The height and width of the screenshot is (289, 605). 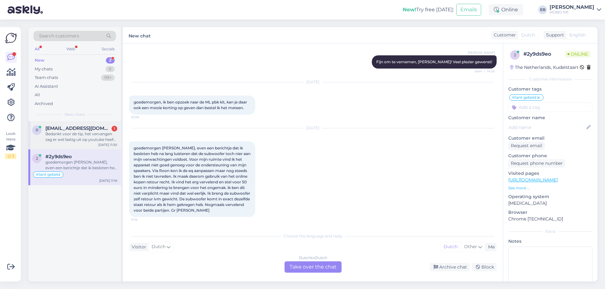 What do you see at coordinates (59, 36) in the screenshot?
I see `span: Search customers` at bounding box center [59, 36].